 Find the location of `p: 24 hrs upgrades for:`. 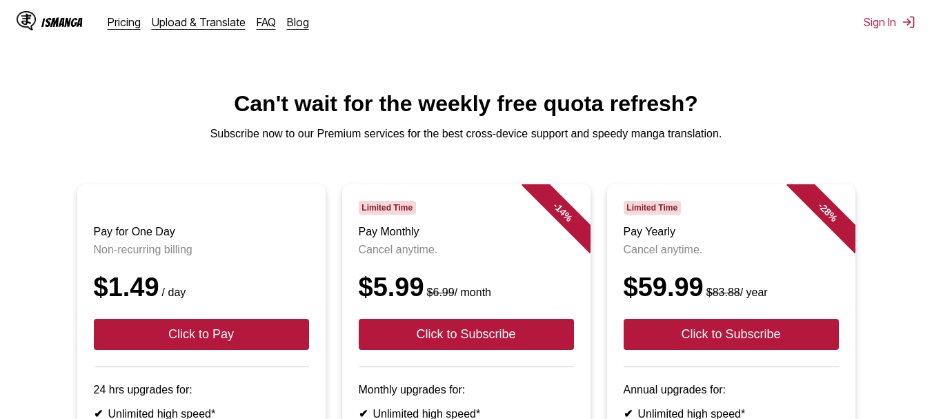

p: 24 hrs upgrades for: is located at coordinates (201, 390).